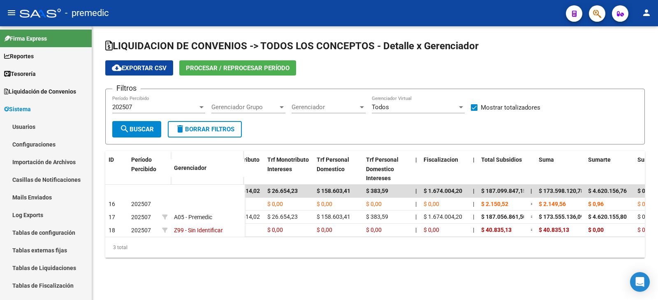 The image size is (658, 300). What do you see at coordinates (126, 88) in the screenshot?
I see `h3: Filtros` at bounding box center [126, 88].